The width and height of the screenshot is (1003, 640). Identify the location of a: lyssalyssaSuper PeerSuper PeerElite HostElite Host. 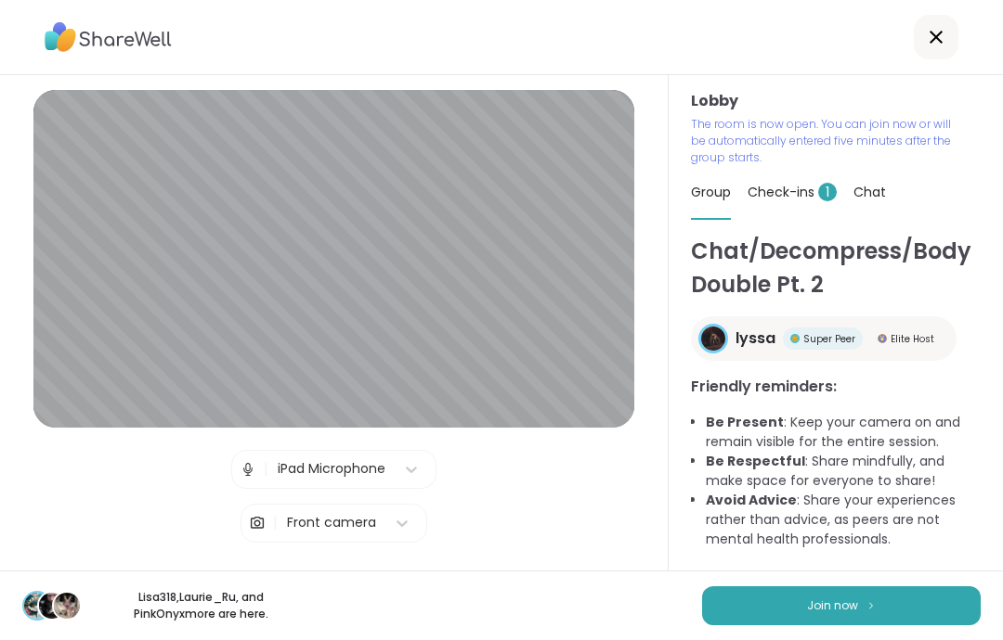
(823, 339).